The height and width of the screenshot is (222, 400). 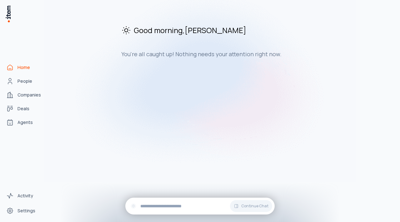 I want to click on a: Companies, so click(x=27, y=95).